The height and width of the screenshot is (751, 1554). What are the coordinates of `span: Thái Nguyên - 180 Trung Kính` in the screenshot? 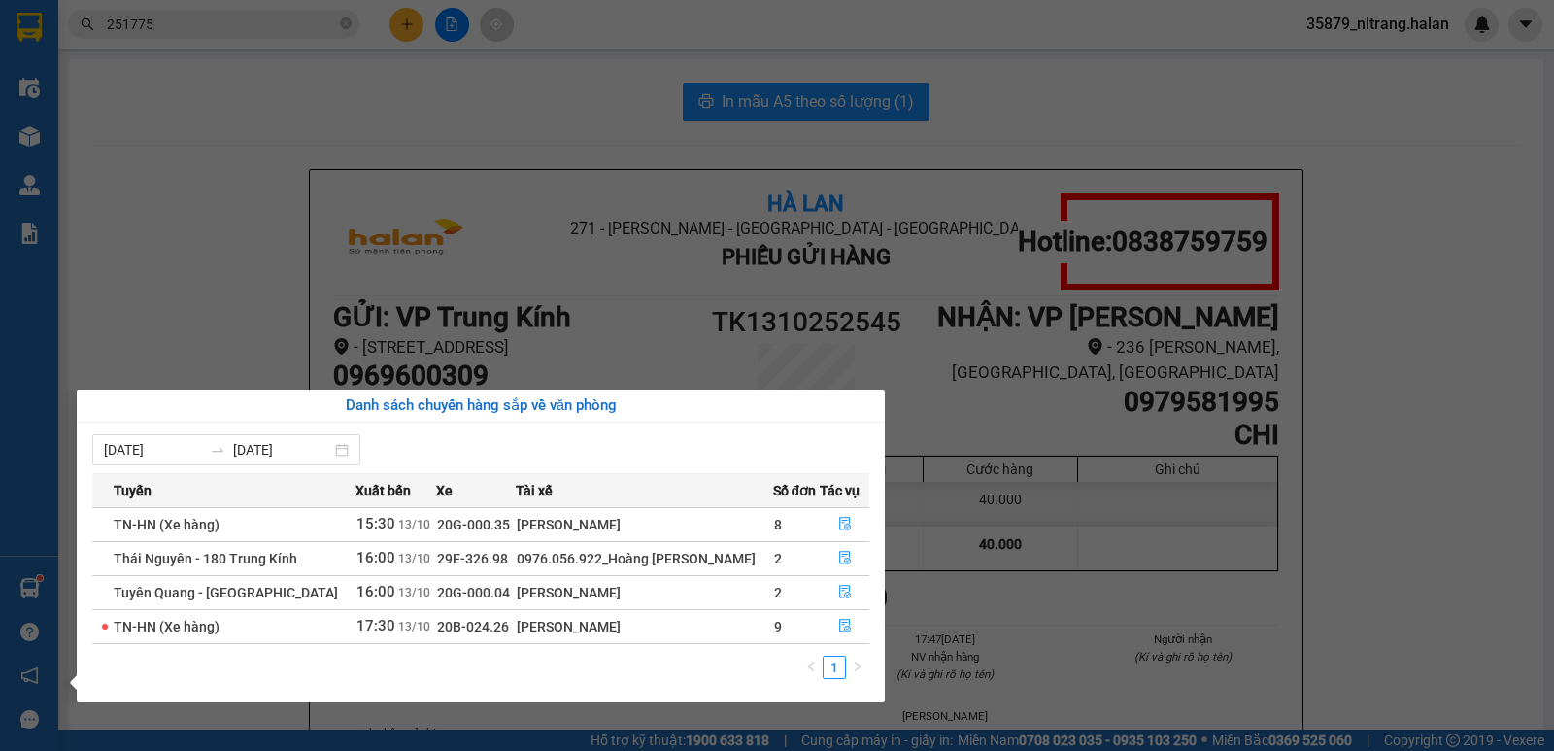 It's located at (205, 558).